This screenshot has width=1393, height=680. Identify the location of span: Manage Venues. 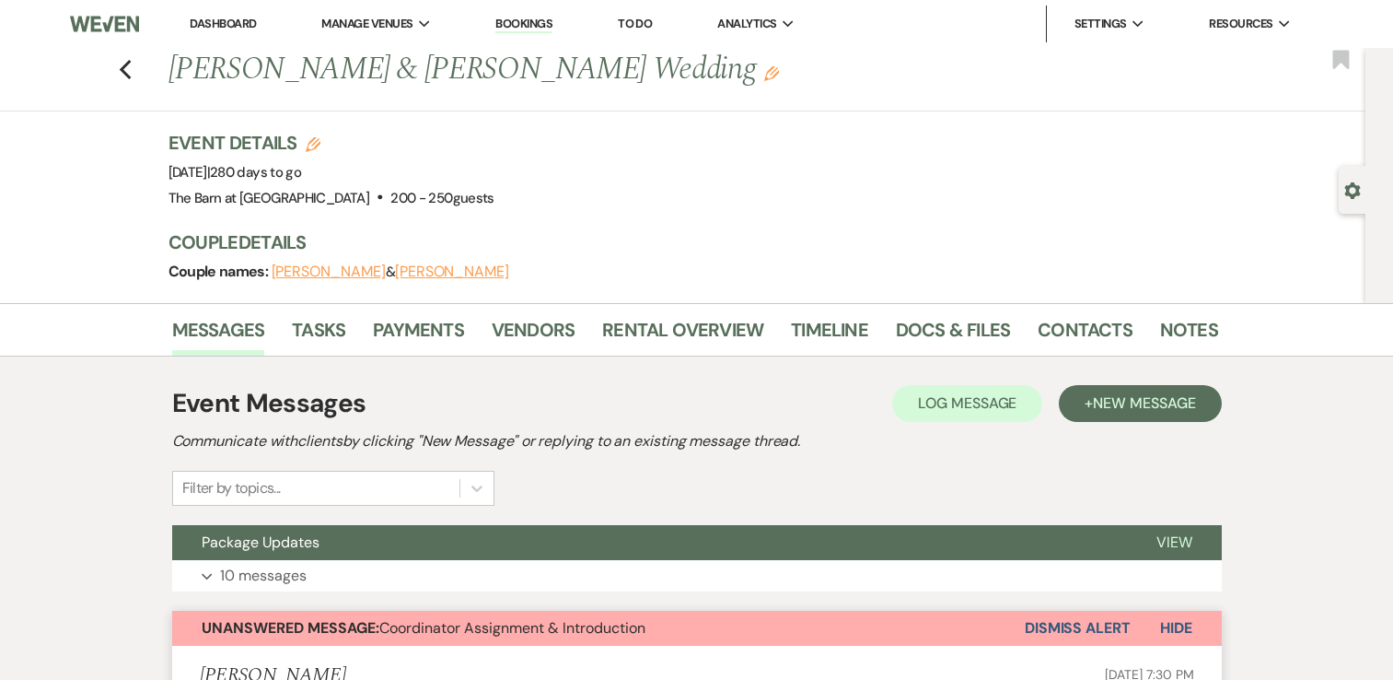
(367, 24).